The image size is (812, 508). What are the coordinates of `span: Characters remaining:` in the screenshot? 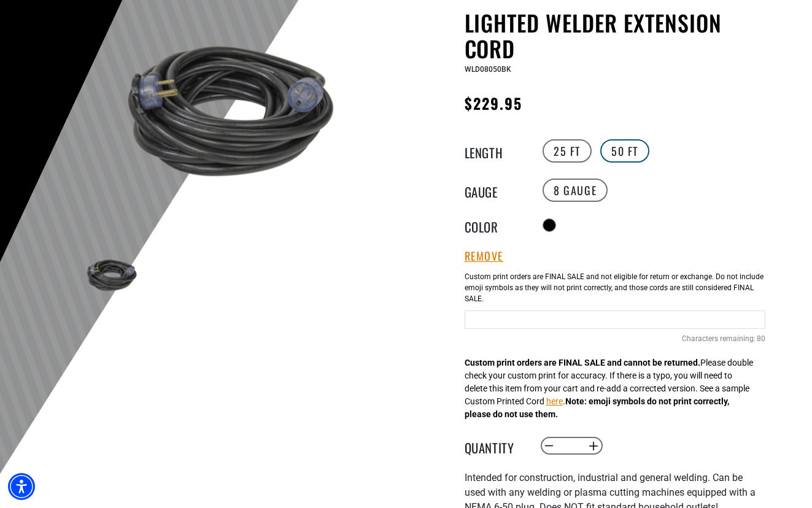 It's located at (719, 339).